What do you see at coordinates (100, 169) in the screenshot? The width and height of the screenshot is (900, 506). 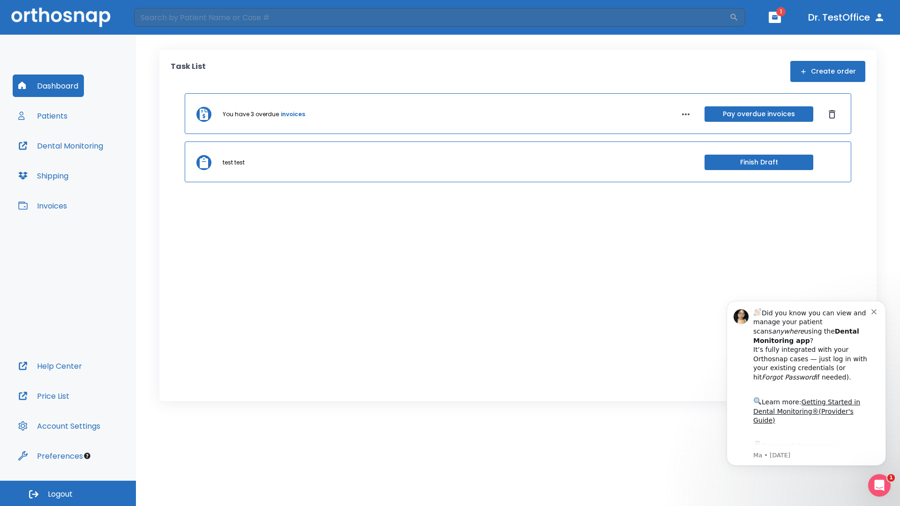 I see `p: Message from Ma, sent 2w ago` at bounding box center [100, 169].